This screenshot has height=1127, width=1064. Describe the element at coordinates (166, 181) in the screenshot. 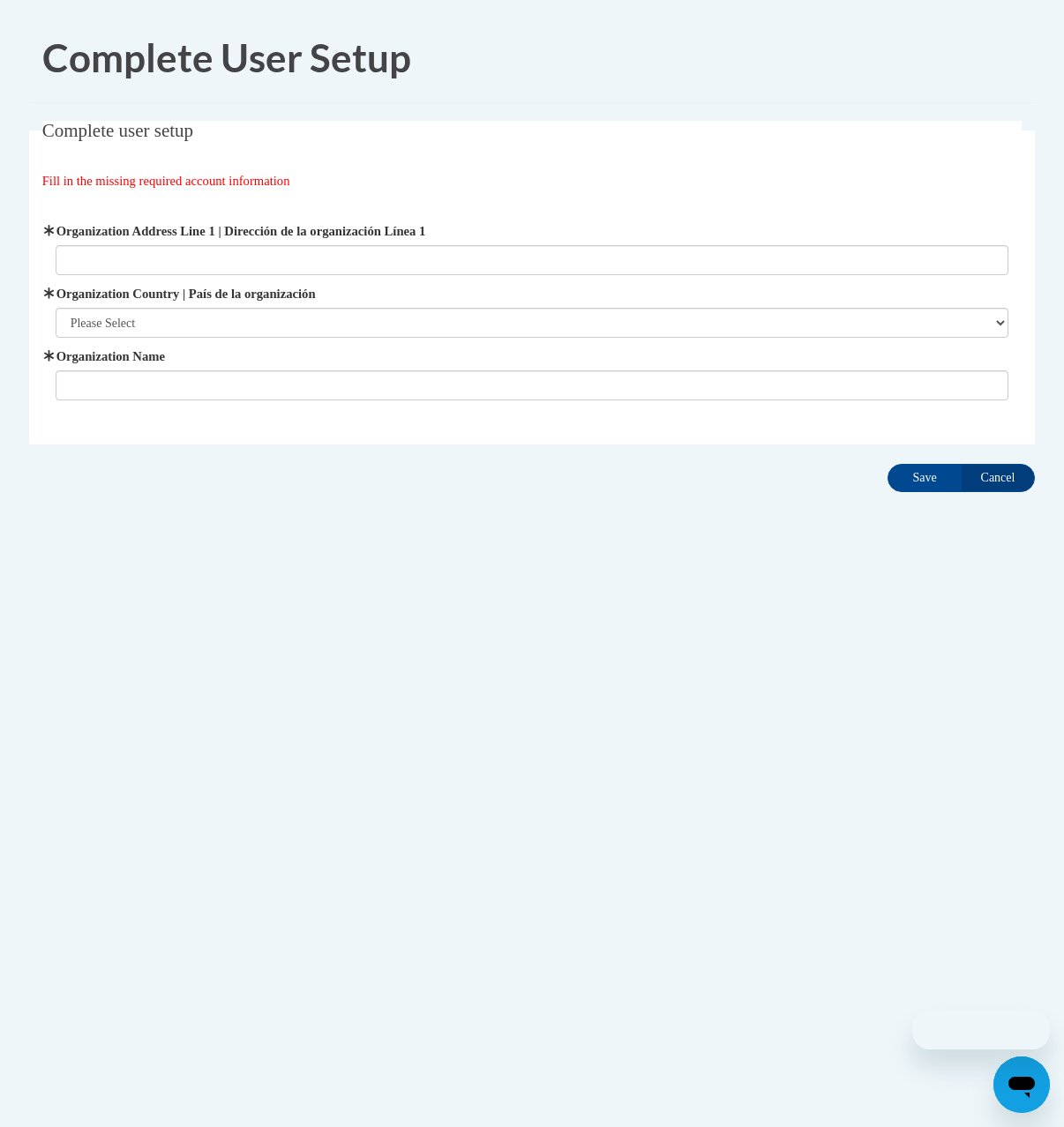

I see `span: Fill in the missing required account information` at that location.